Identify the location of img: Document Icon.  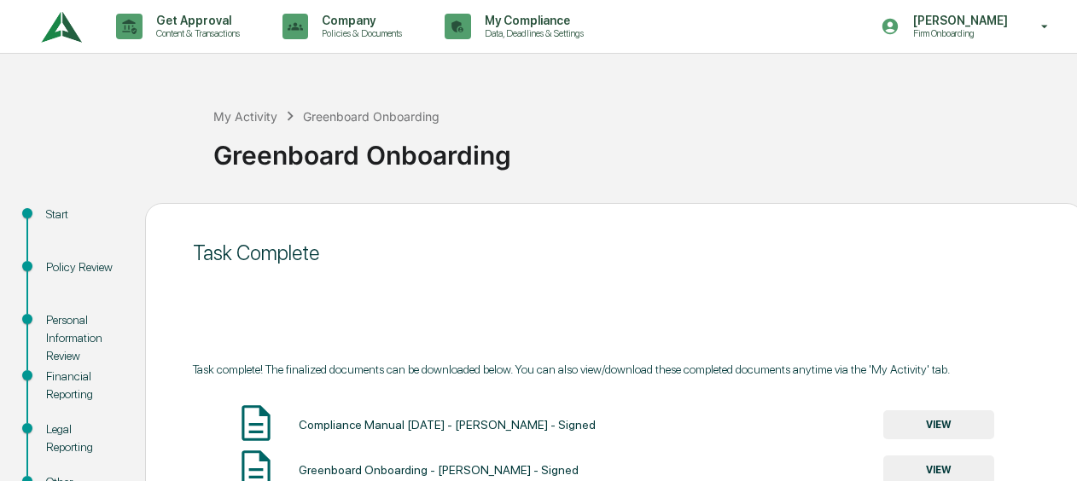
(256, 423).